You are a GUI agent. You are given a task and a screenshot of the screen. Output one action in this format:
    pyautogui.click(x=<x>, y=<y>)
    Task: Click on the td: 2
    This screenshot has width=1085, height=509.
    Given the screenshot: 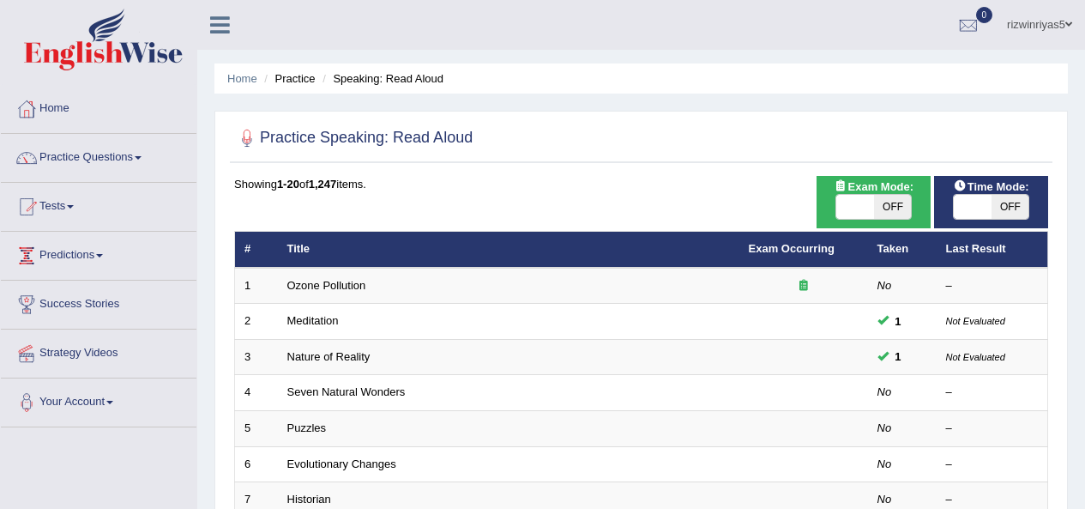 What is the action you would take?
    pyautogui.click(x=256, y=322)
    